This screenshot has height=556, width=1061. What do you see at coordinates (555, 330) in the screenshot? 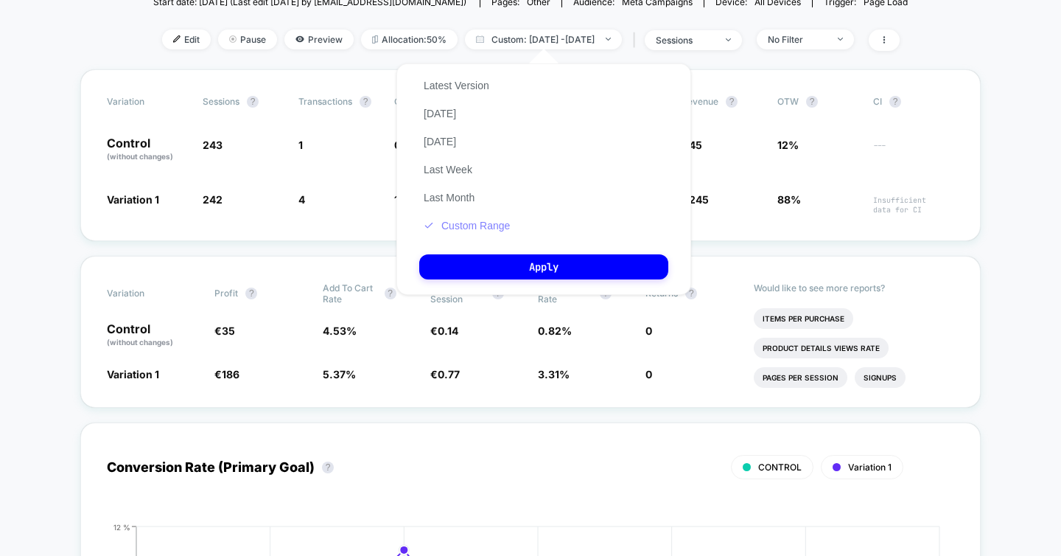
I see `span: 0.82 %` at bounding box center [555, 330].